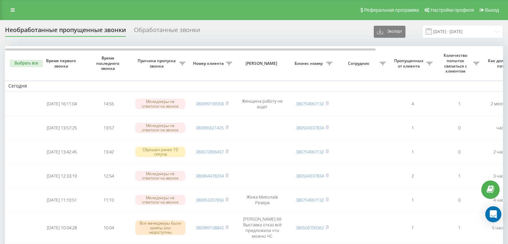  Describe the element at coordinates (389, 32) in the screenshot. I see `button: Экспорт` at that location.